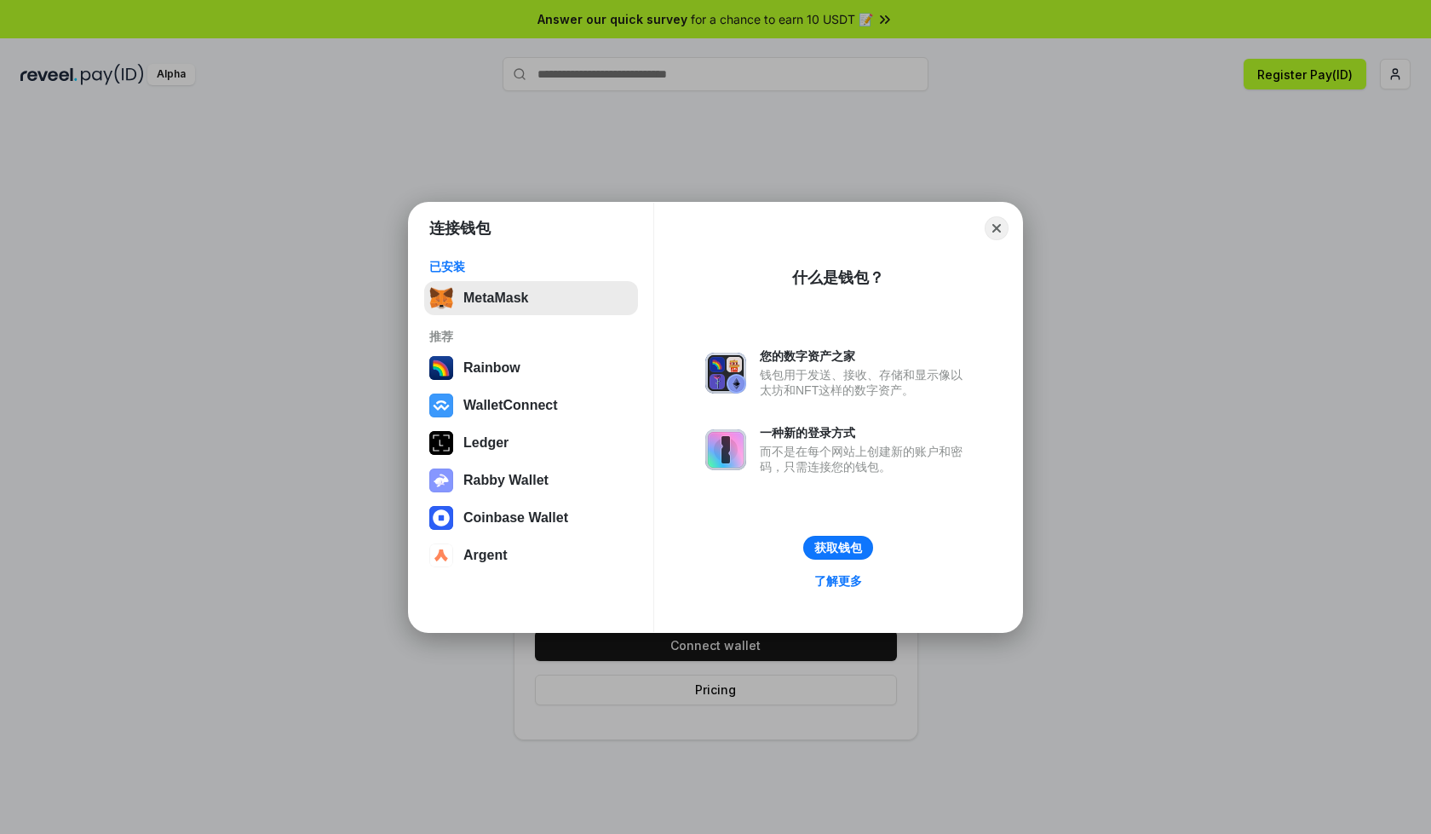 This screenshot has width=1431, height=834. Describe the element at coordinates (531, 480) in the screenshot. I see `button: Rabby Wallet` at that location.